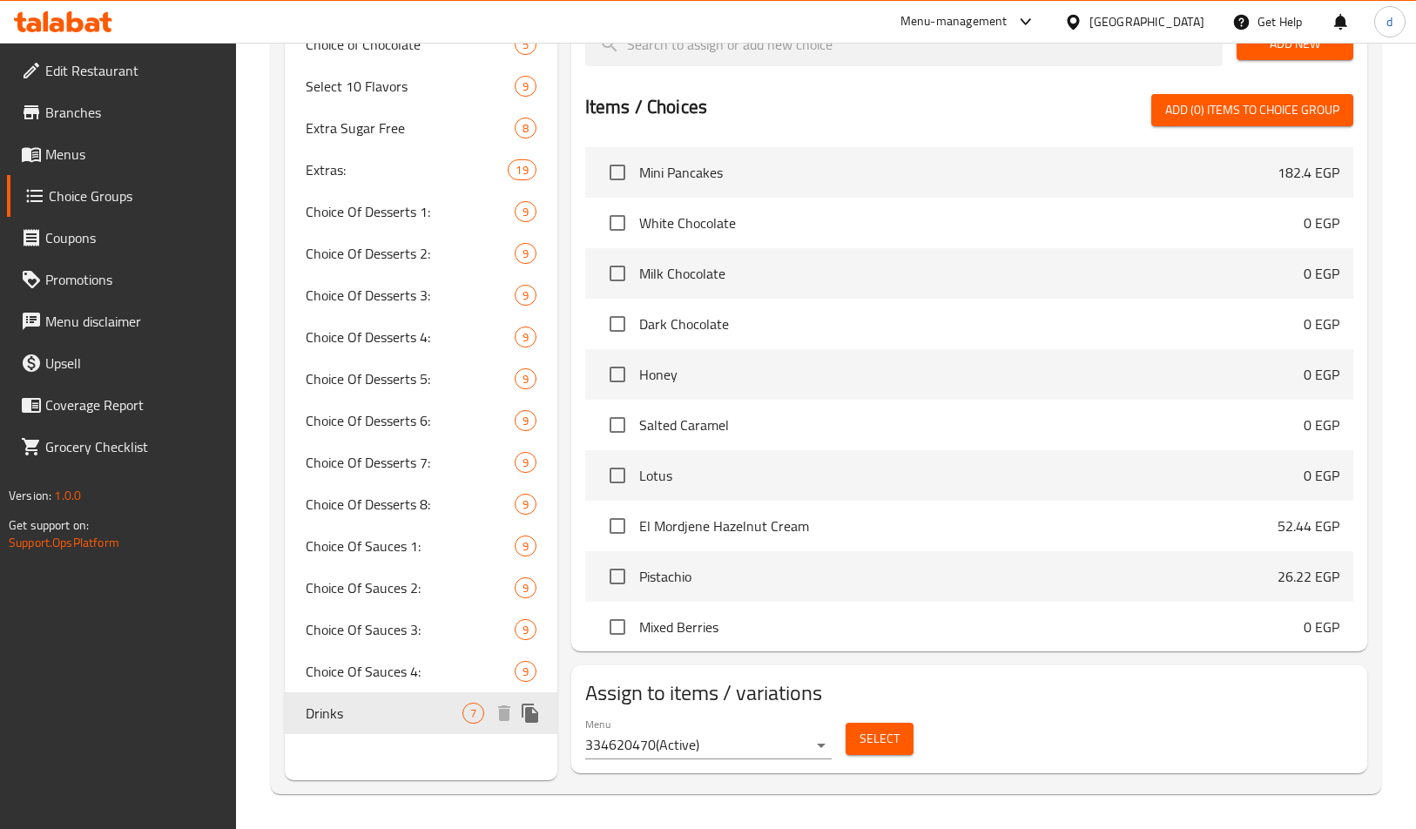 The height and width of the screenshot is (829, 1416). Describe the element at coordinates (134, 447) in the screenshot. I see `span: Grocery Checklist` at that location.